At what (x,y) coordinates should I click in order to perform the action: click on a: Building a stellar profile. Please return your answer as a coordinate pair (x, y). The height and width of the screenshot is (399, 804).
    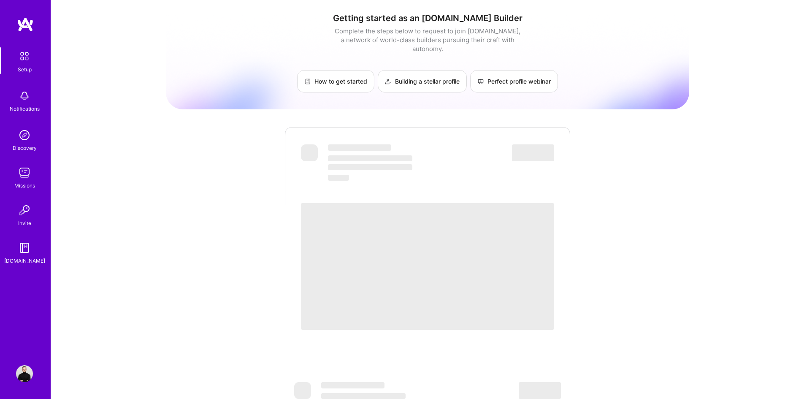
    Looking at the image, I should click on (422, 81).